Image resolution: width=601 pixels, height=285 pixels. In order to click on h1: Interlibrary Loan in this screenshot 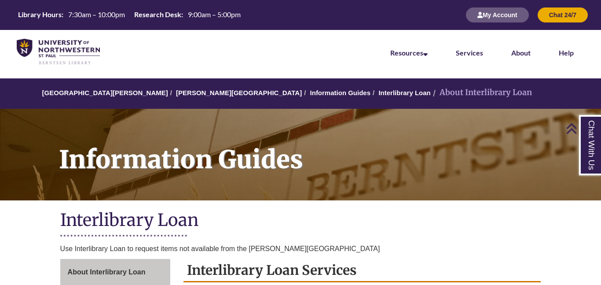, I will do `click(301, 220)`.